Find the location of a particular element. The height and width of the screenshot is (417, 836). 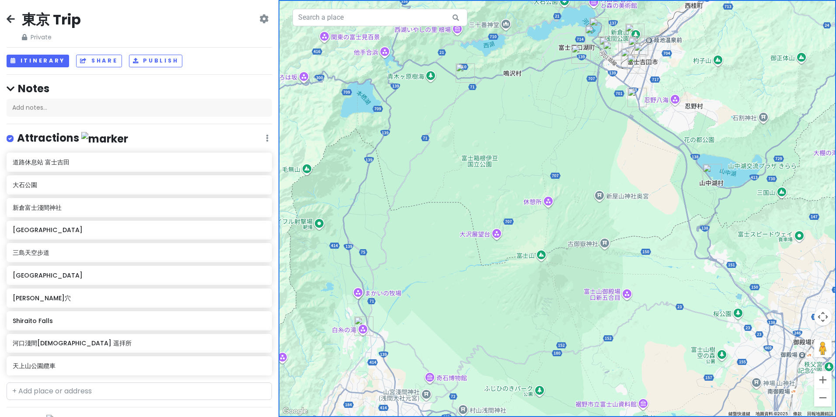

h6: 三島天空步道 is located at coordinates (139, 253).